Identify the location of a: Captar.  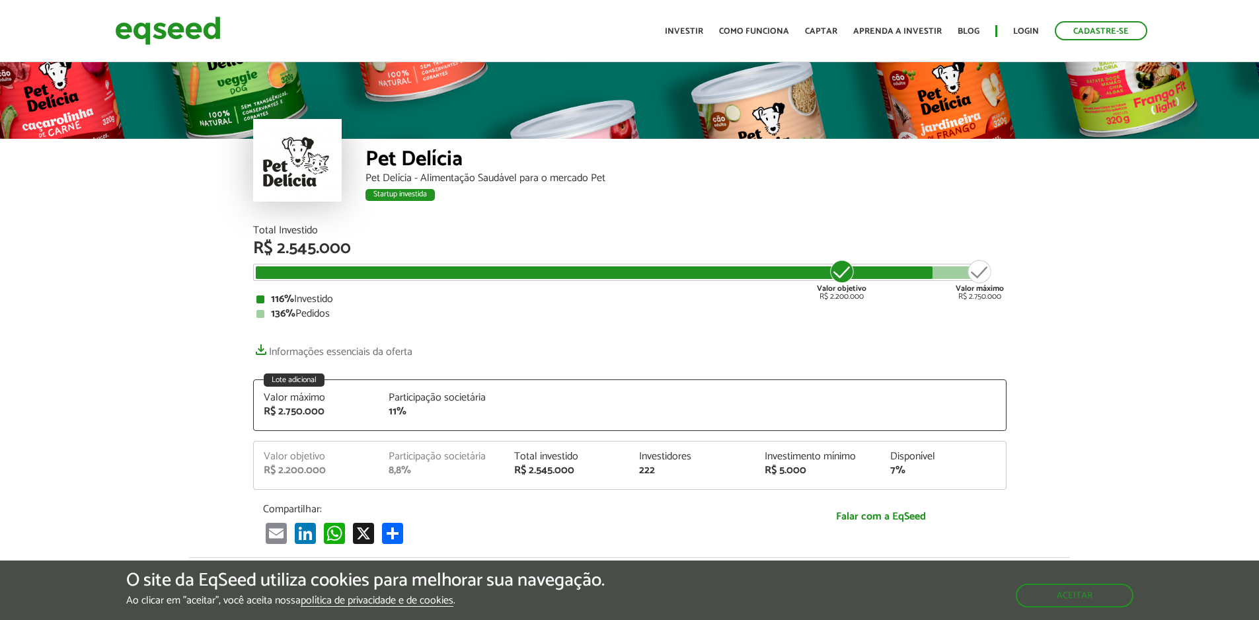
(821, 31).